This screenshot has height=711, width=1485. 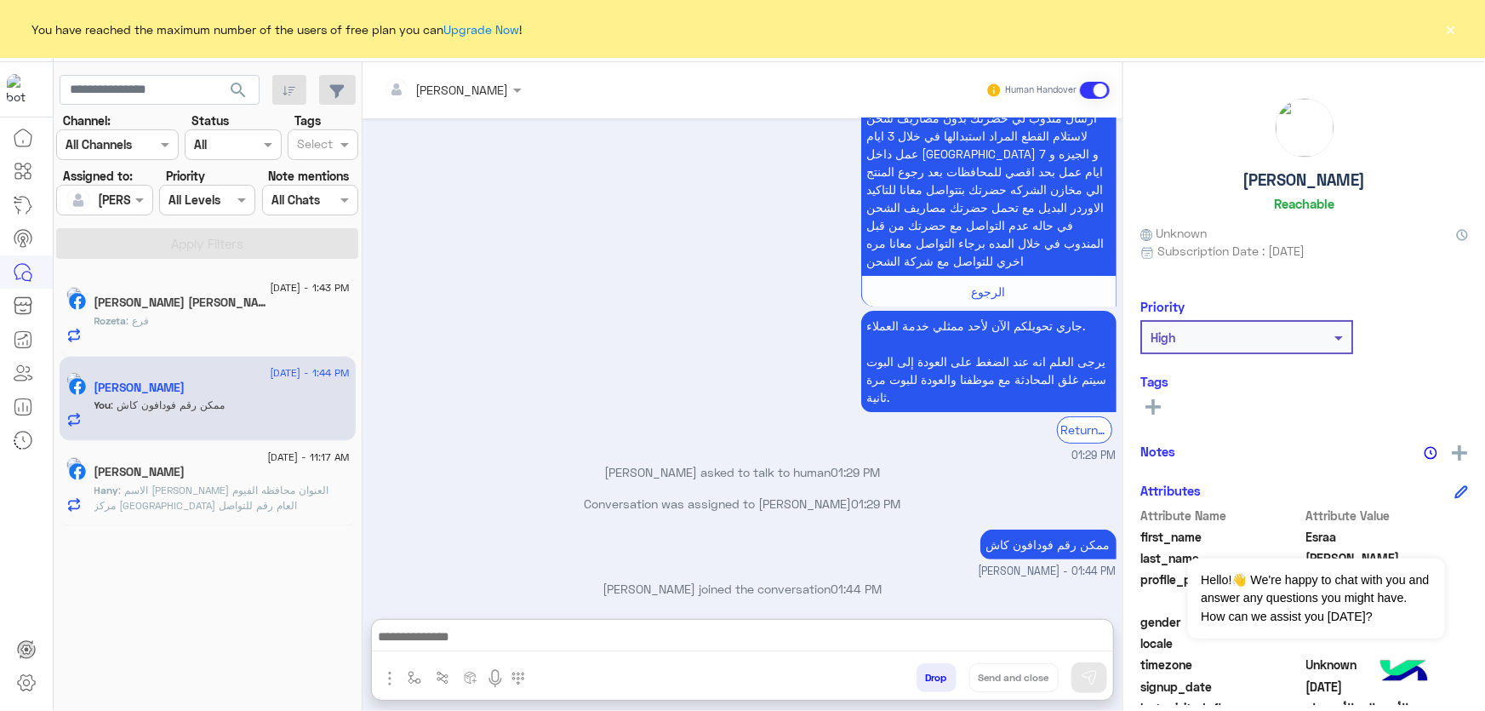 What do you see at coordinates (414, 677) in the screenshot?
I see `img: select flow` at bounding box center [414, 677].